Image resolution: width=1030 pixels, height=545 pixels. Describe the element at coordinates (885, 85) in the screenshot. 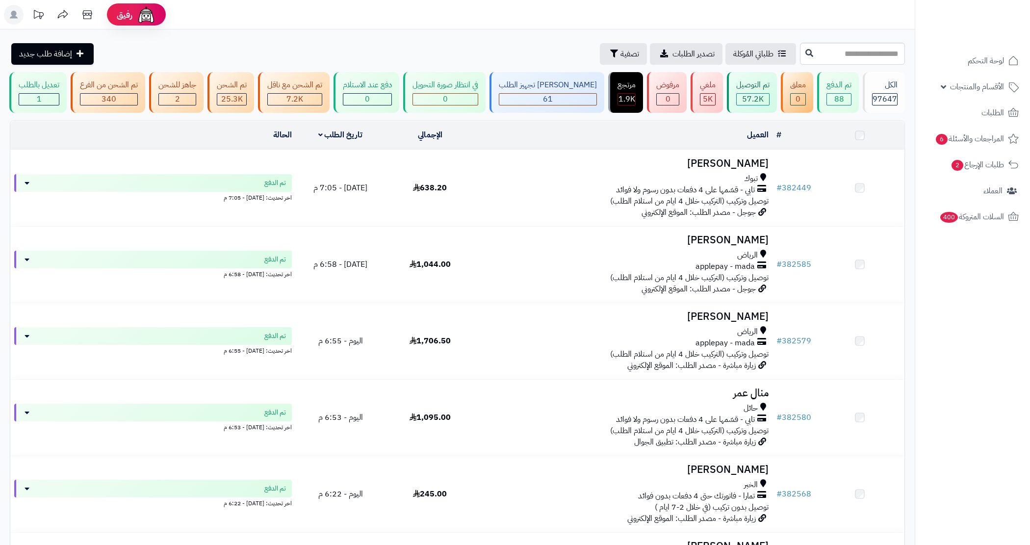

I see `div: الكل` at that location.